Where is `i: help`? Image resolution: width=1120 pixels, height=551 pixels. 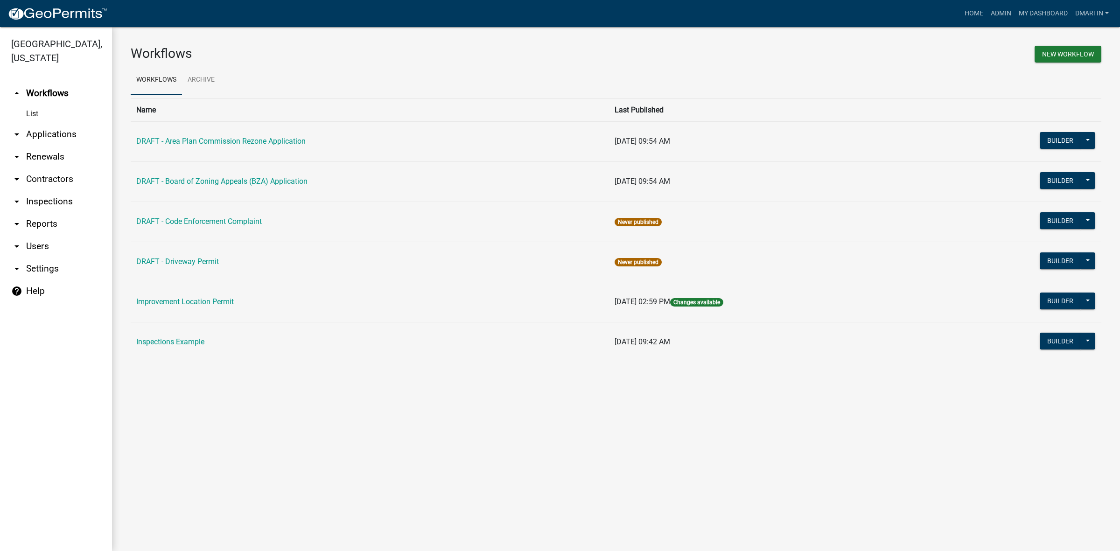
i: help is located at coordinates (17, 291).